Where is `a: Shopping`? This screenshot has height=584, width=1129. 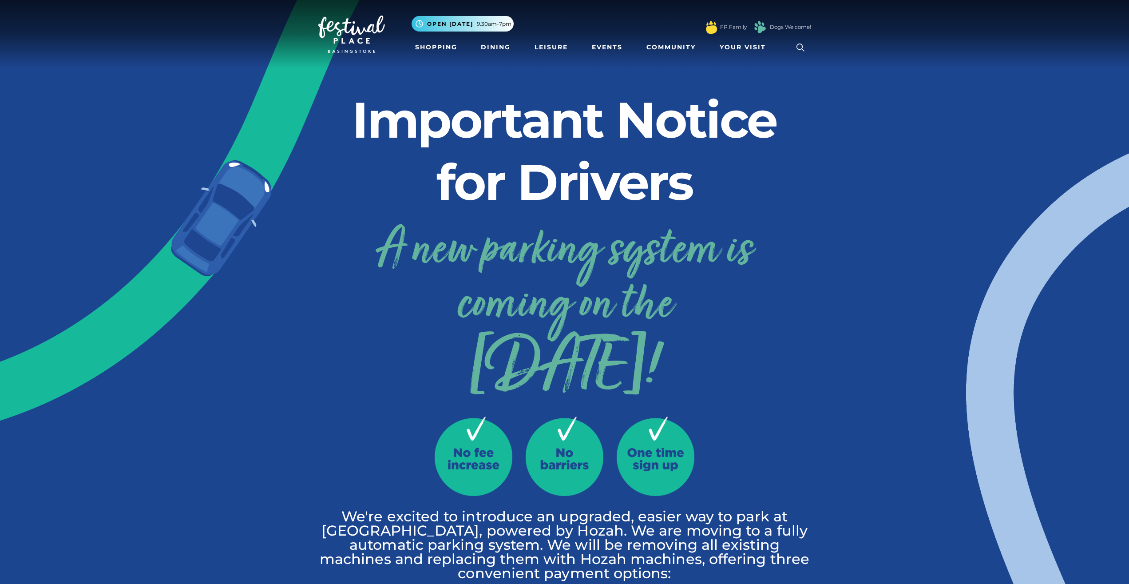 a: Shopping is located at coordinates (436, 47).